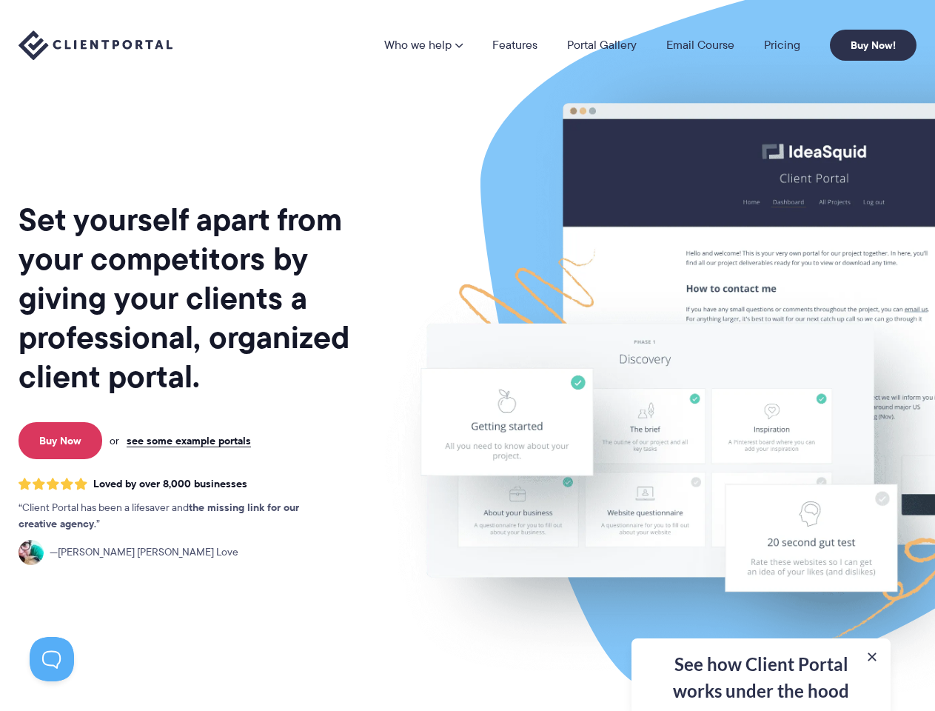 The height and width of the screenshot is (711, 935). Describe the element at coordinates (60, 440) in the screenshot. I see `a: Buy Now` at that location.